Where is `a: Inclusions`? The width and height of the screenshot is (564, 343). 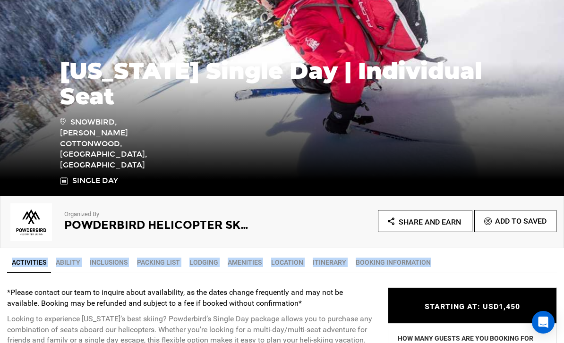 a: Inclusions is located at coordinates (109, 263).